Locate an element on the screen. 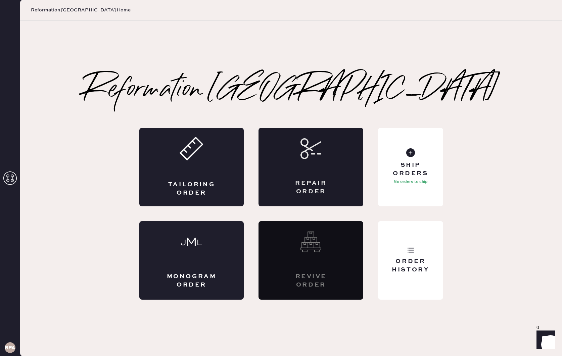  div: Tailoring Order is located at coordinates (192, 189).